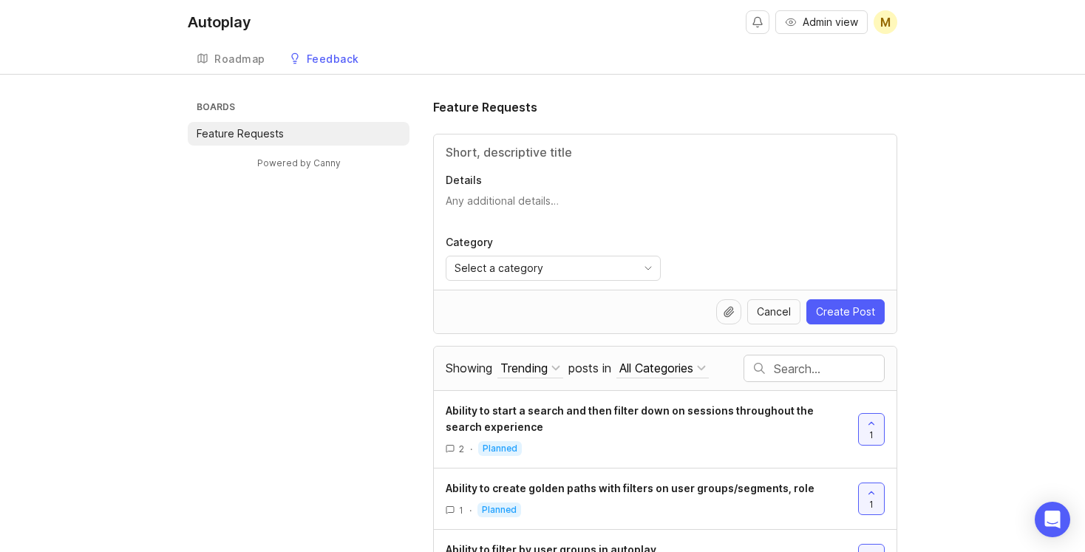 Image resolution: width=1085 pixels, height=552 pixels. What do you see at coordinates (652, 429) in the screenshot?
I see `a: Ability to start a search and then filter down on sessions throughout the search experience2·planned` at bounding box center [652, 429].